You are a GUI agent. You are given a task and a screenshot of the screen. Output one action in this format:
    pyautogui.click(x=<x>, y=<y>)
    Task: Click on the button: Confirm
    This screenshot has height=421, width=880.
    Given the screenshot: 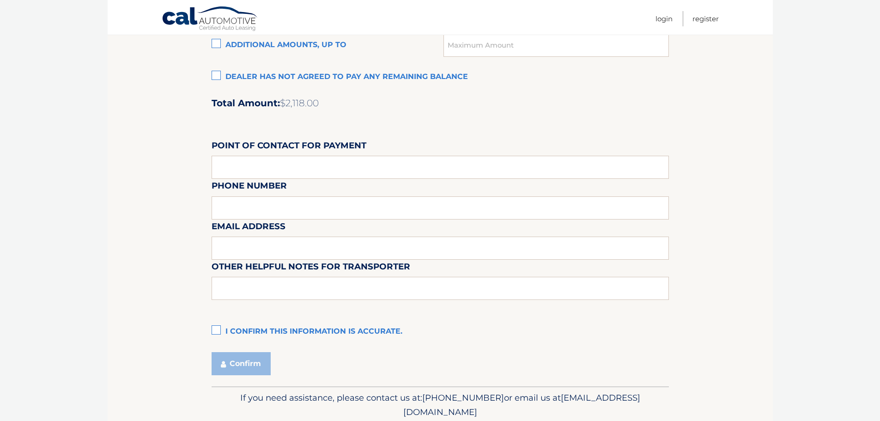 What is the action you would take?
    pyautogui.click(x=241, y=364)
    